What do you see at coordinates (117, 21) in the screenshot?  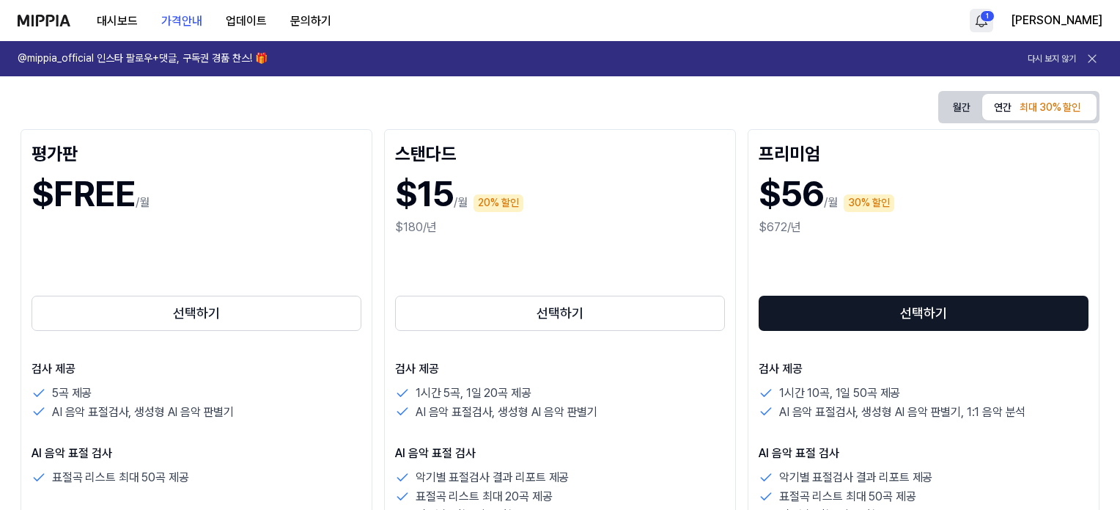 I see `a: 대시보드` at bounding box center [117, 21].